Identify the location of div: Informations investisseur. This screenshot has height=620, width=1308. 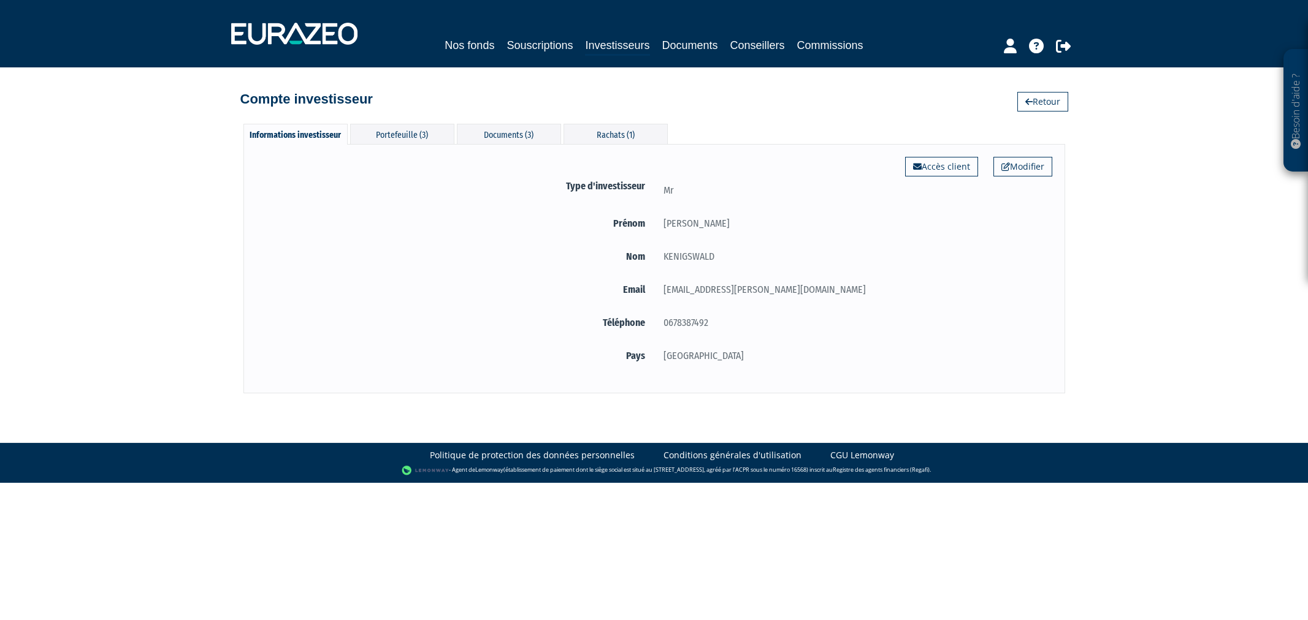
(296, 134).